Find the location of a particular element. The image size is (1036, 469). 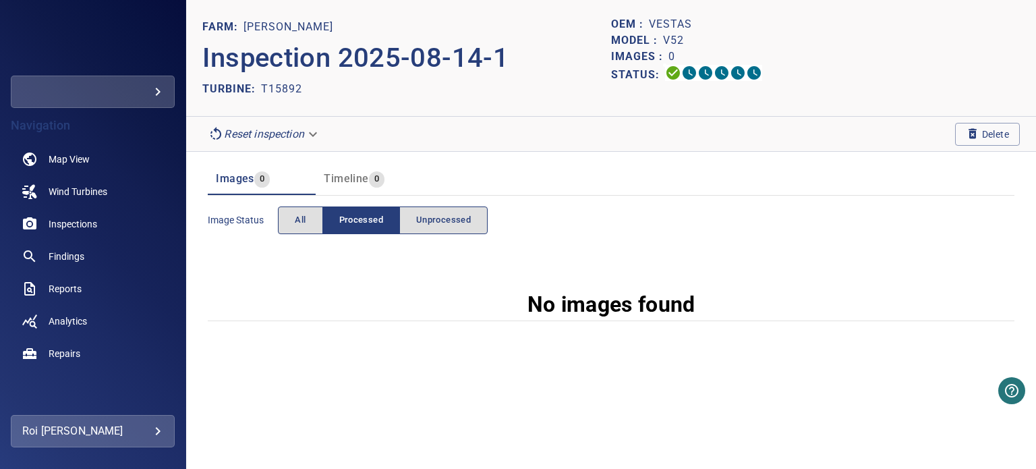

span: Reports is located at coordinates (65, 289).